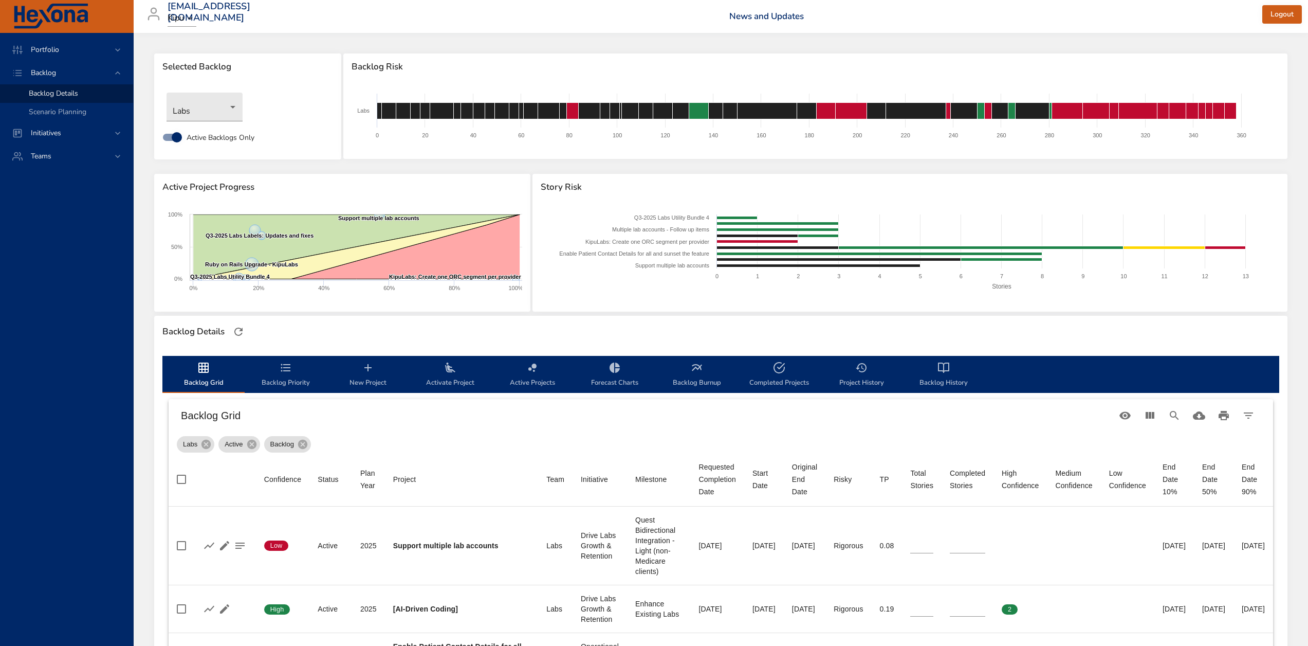  I want to click on span: Original End Date, so click(804, 479).